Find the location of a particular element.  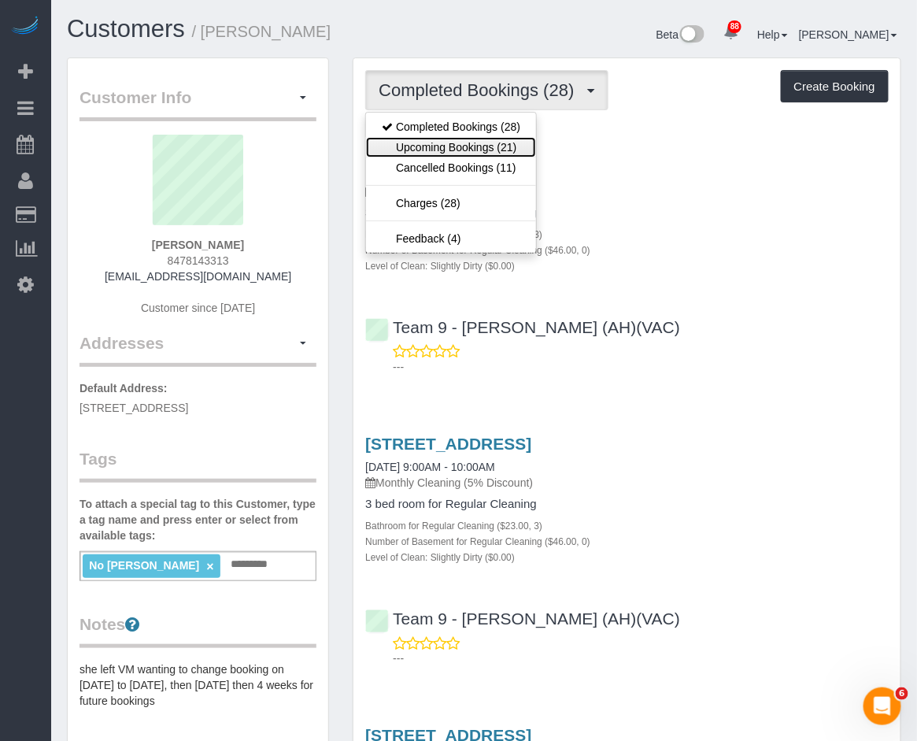

span: 88 is located at coordinates (735, 27).